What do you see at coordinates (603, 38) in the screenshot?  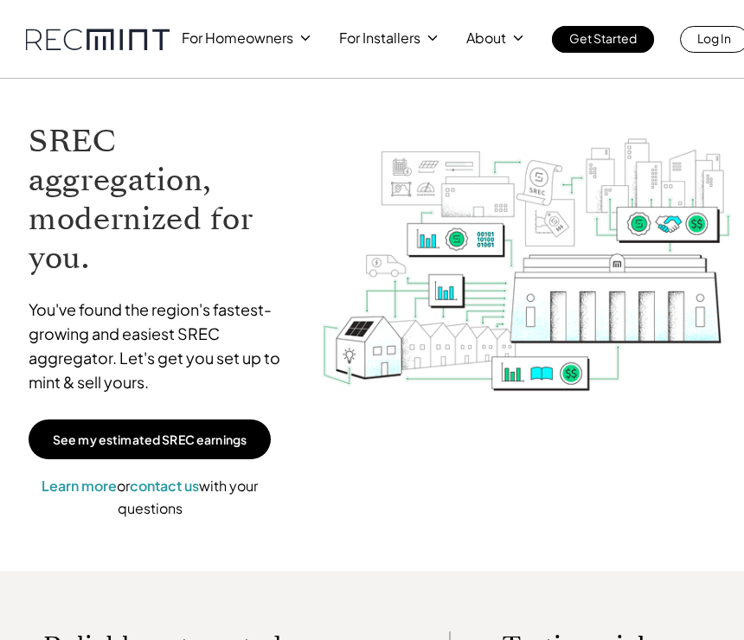 I see `p: Get Started` at bounding box center [603, 38].